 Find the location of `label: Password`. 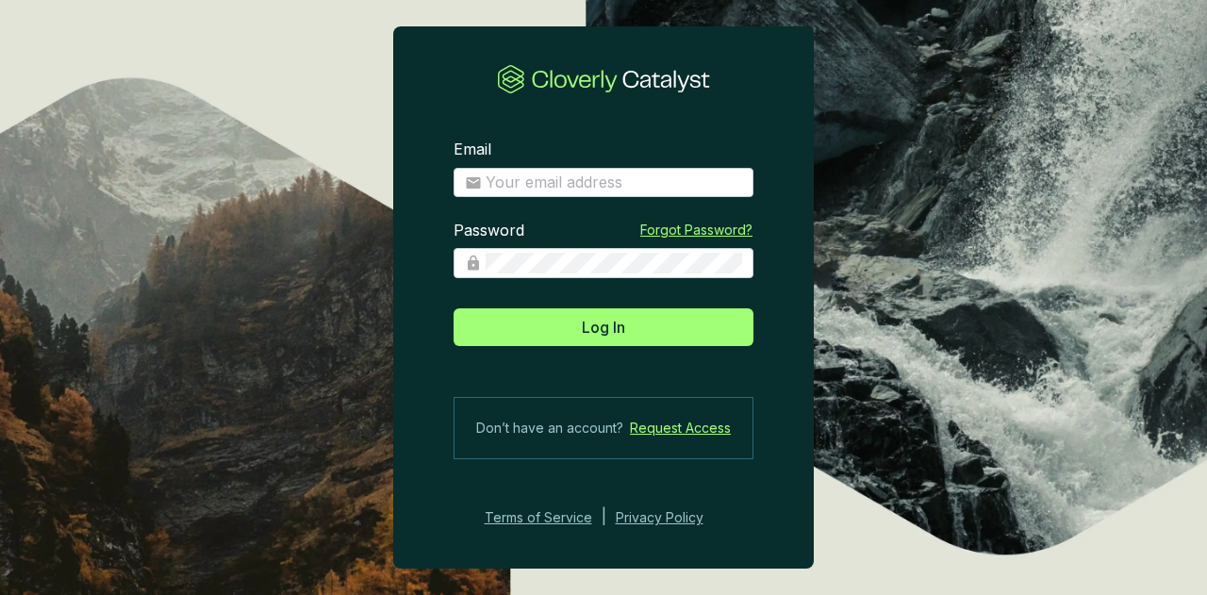

label: Password is located at coordinates (489, 231).